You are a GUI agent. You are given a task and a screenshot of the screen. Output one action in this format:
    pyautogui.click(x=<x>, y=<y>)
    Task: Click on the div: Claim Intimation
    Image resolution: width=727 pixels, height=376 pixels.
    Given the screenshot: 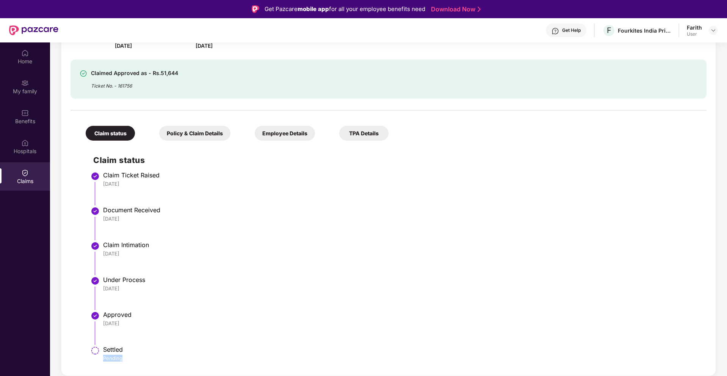 What is the action you would take?
    pyautogui.click(x=401, y=245)
    